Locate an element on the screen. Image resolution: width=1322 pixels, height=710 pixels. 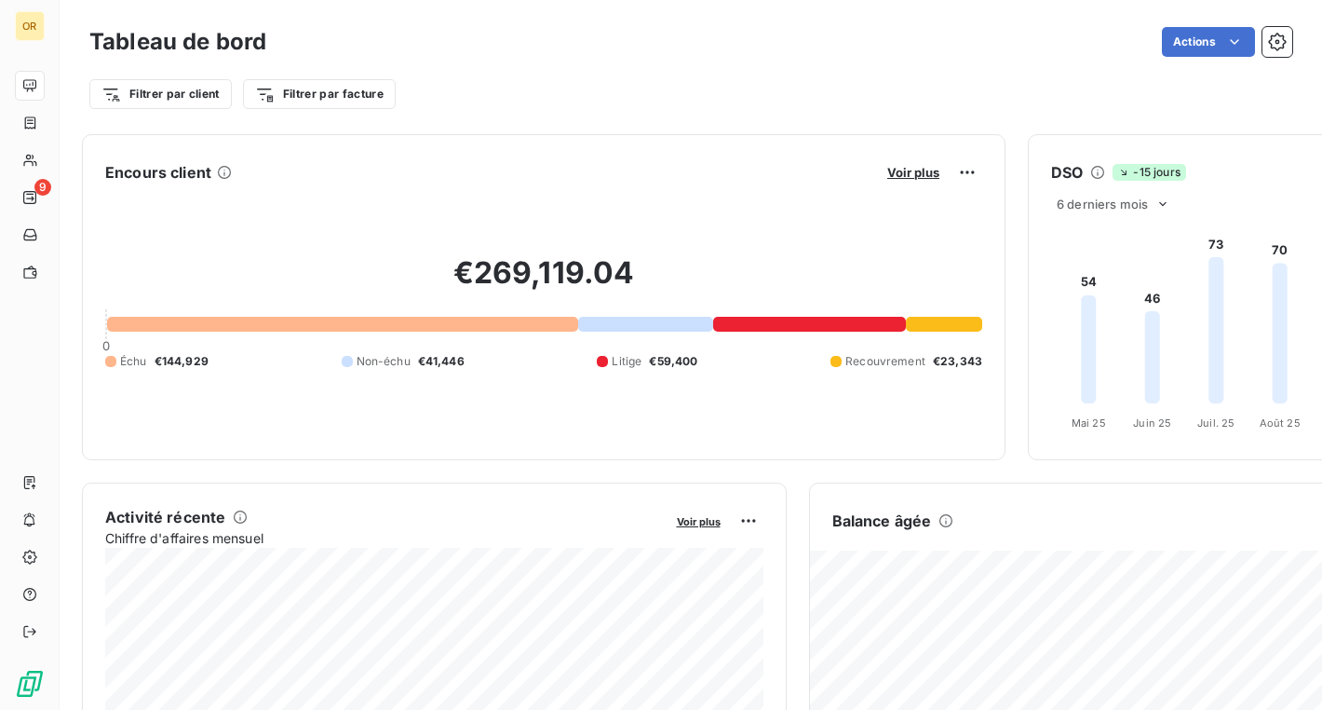
span: Non-échu is located at coordinates (384, 361).